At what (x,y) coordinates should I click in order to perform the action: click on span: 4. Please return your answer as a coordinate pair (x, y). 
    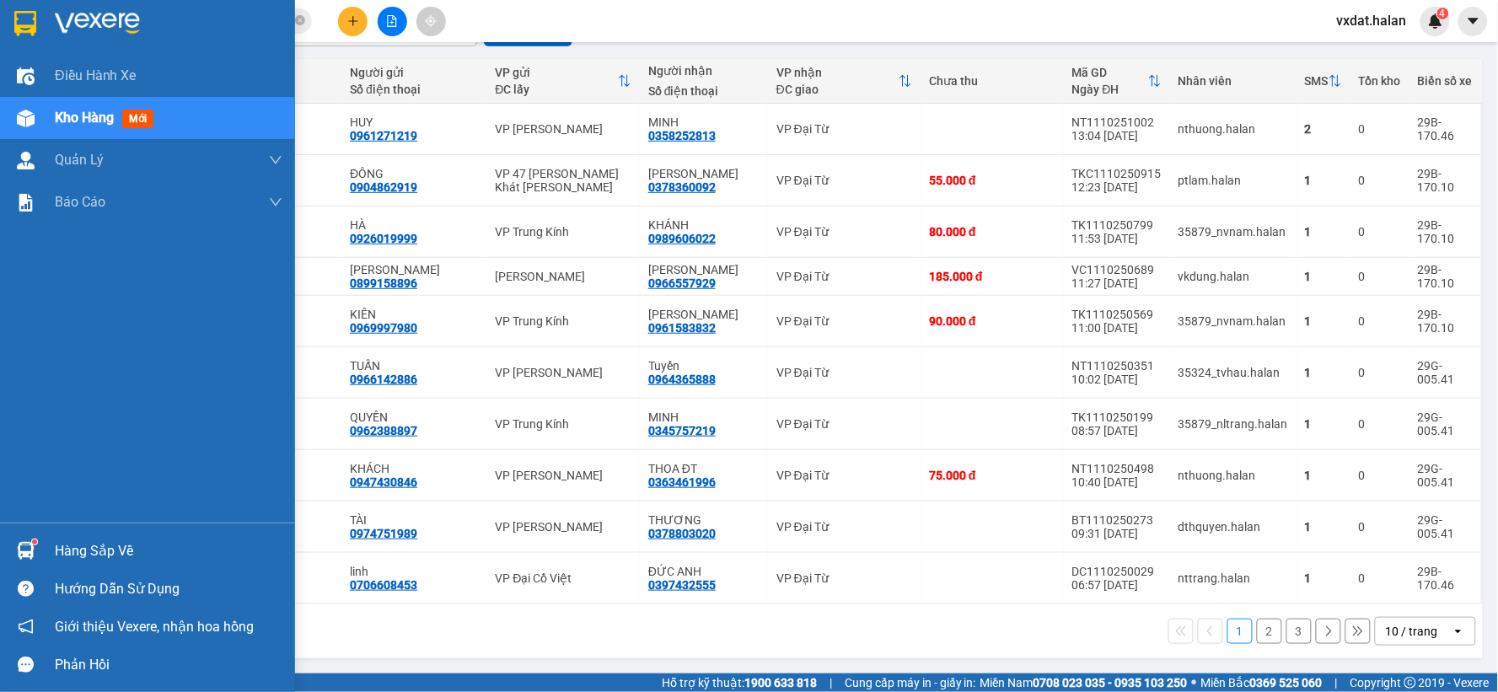
    Looking at the image, I should click on (1442, 13).